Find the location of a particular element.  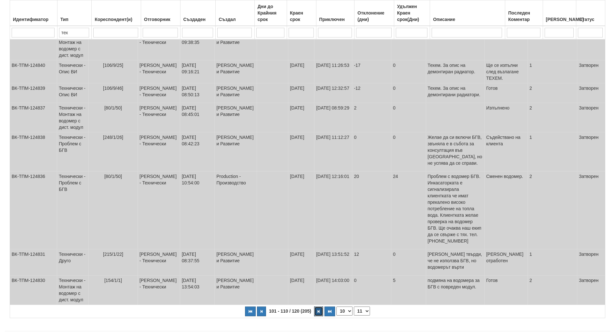

th: Кореспондент(и): No sort applied, activate to apply an ascending sort is located at coordinates (116, 13).